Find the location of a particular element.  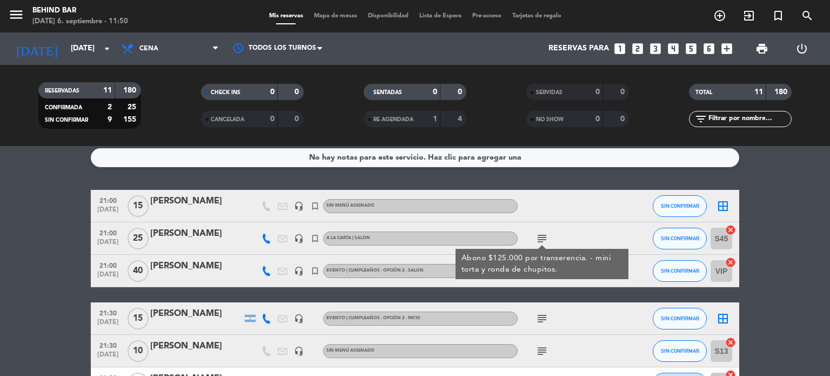

span: CONFIRMADA is located at coordinates (63, 108).